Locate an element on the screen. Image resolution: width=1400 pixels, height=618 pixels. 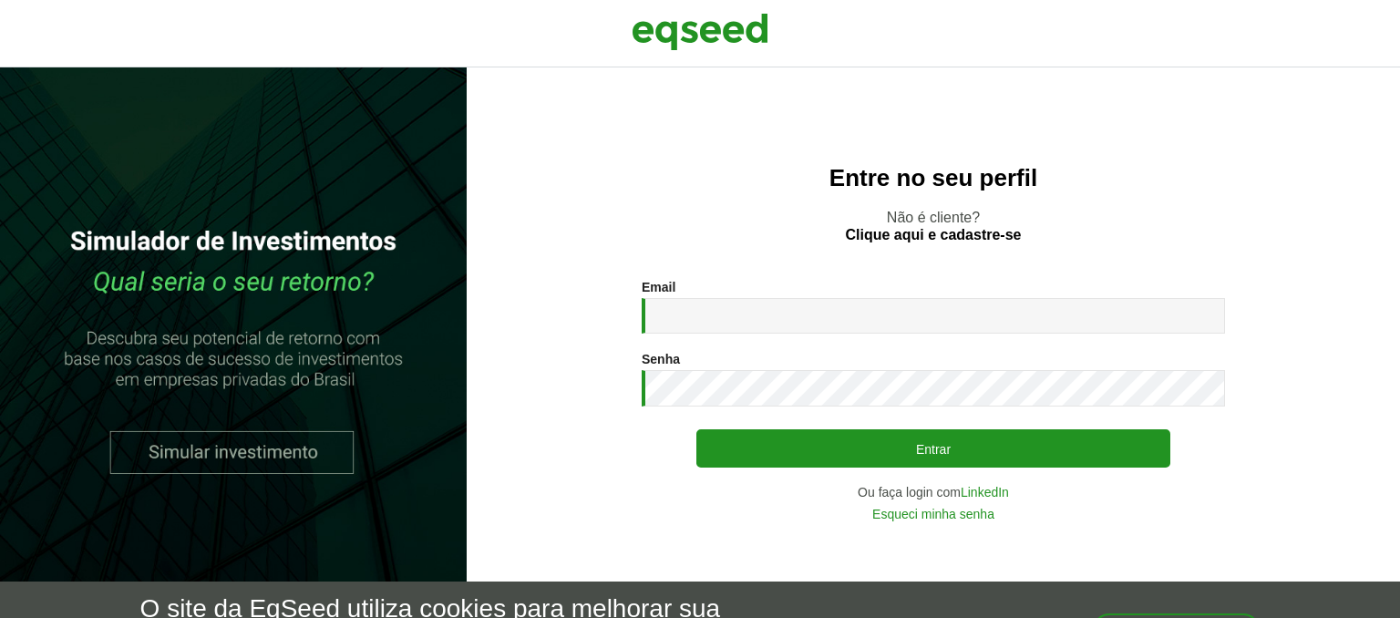
p: Não é cliente? is located at coordinates (933, 226).